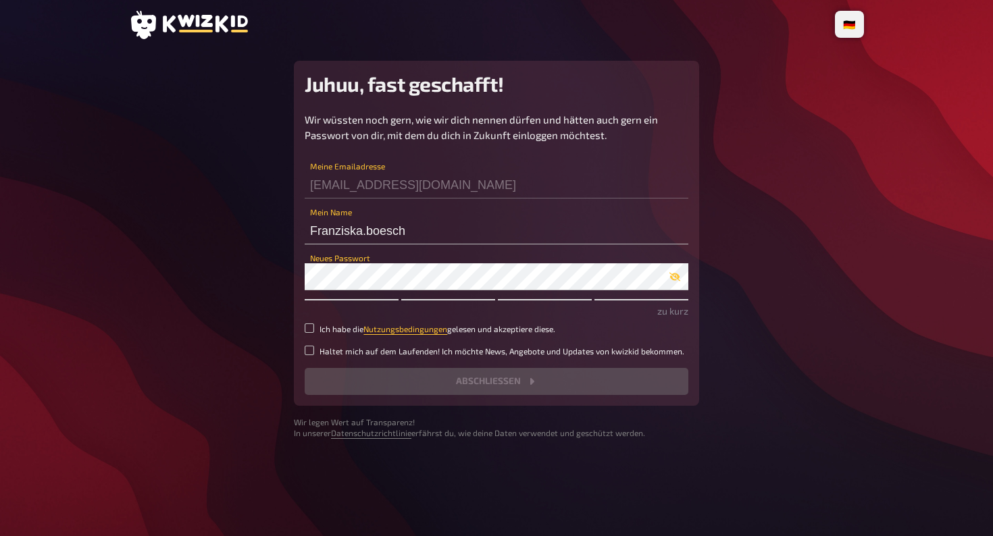  I want to click on a: Nutzungsbedingungen, so click(405, 329).